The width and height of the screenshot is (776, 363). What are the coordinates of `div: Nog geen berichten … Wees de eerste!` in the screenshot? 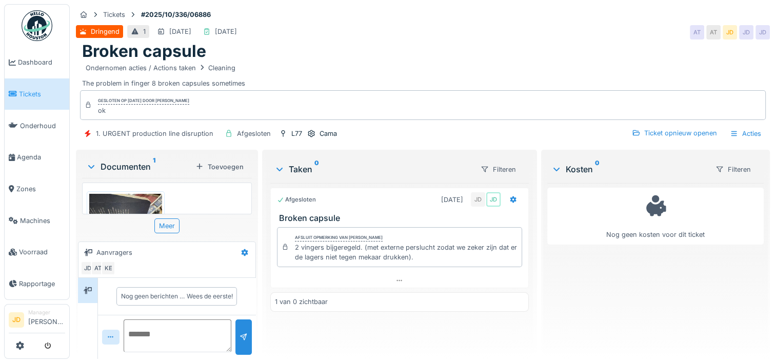 It's located at (176, 296).